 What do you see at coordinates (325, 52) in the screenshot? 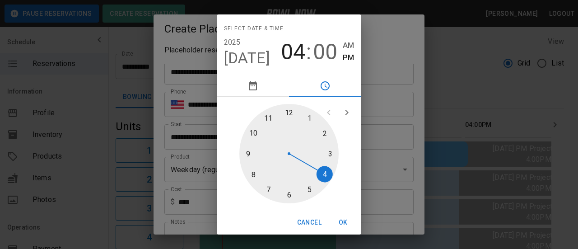
I see `span: 00` at bounding box center [325, 52].